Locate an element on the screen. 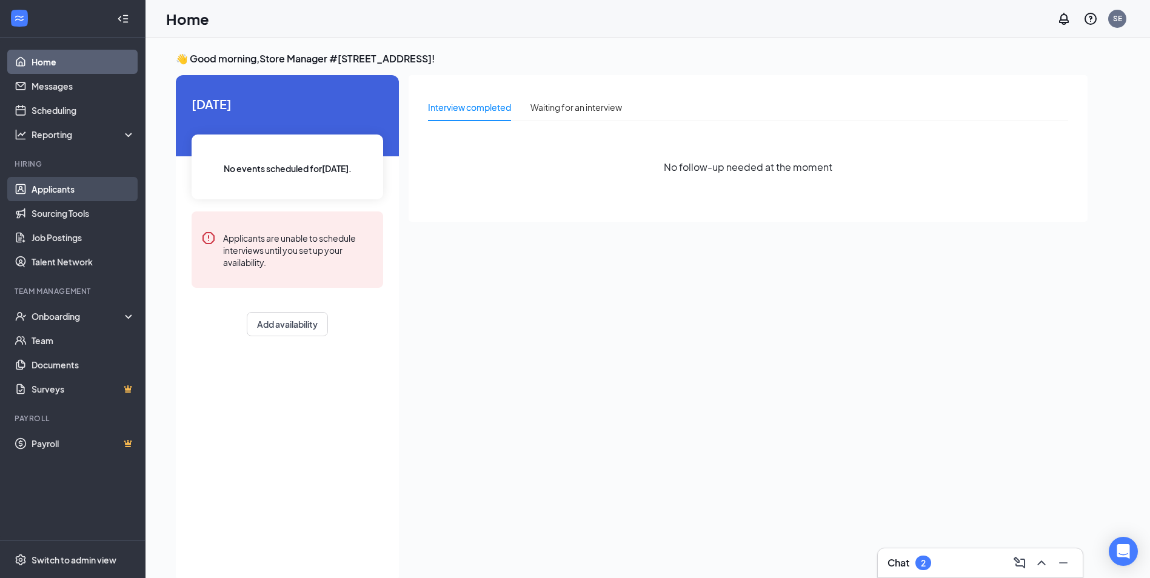  div: Reporting is located at coordinates (84, 135).